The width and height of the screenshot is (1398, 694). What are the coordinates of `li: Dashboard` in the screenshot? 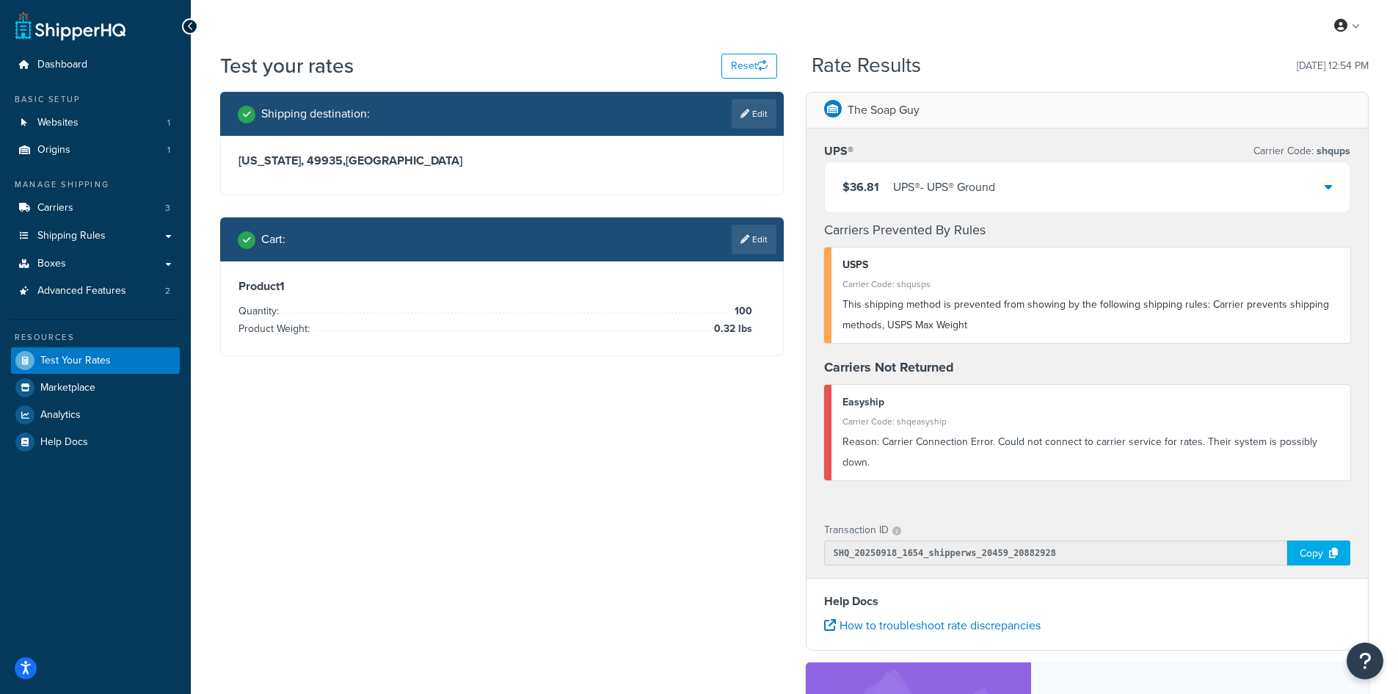 It's located at (95, 65).